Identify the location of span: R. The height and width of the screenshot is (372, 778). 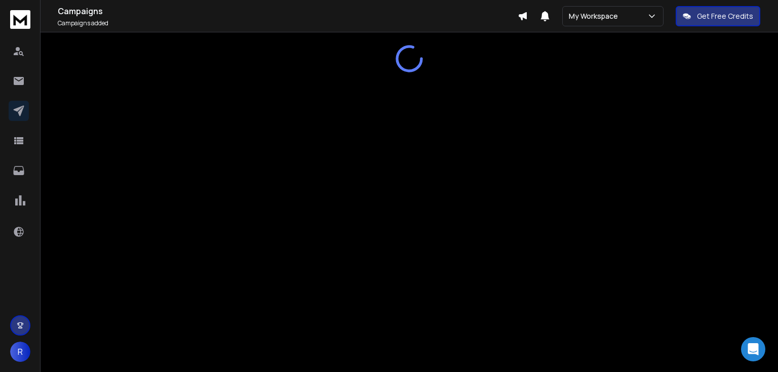
(20, 352).